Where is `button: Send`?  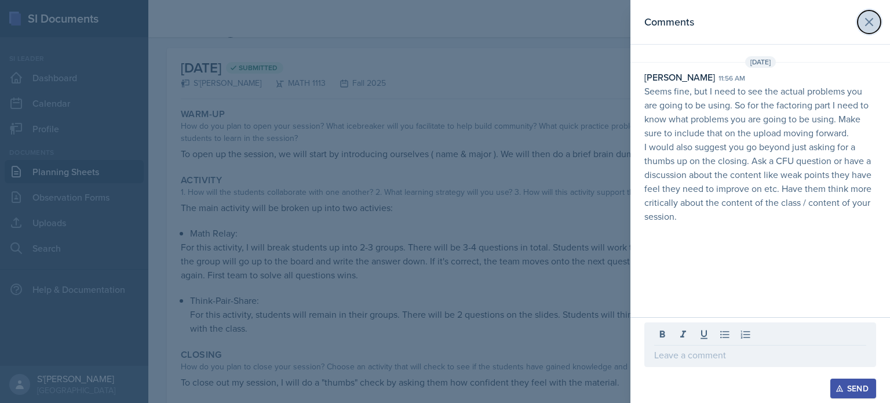
button: Send is located at coordinates (853, 388).